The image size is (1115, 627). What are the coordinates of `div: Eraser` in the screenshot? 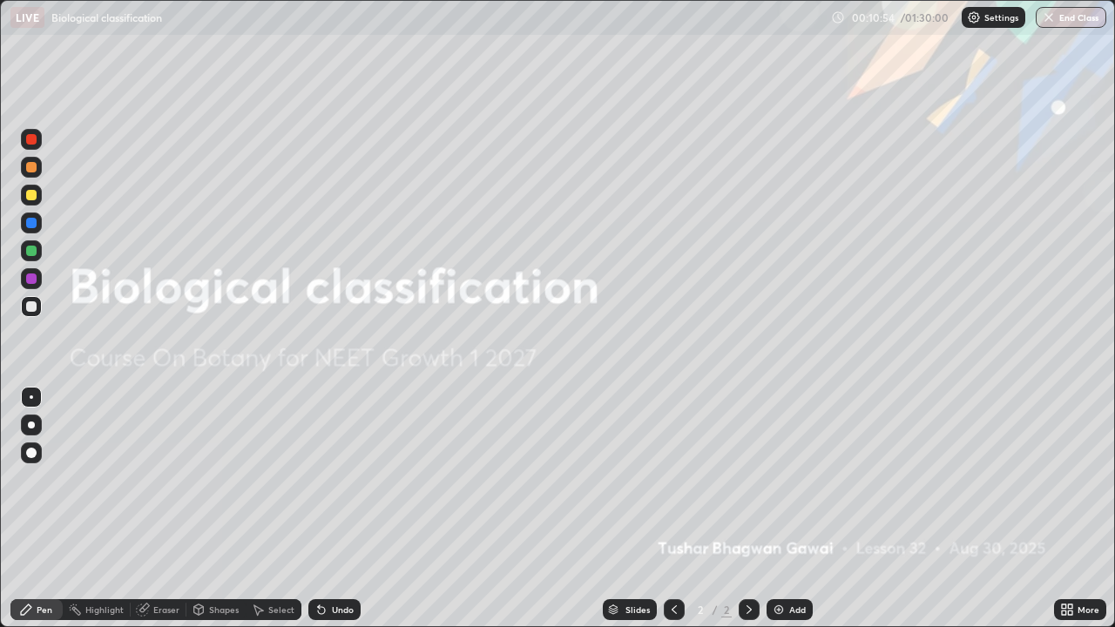 It's located at (166, 610).